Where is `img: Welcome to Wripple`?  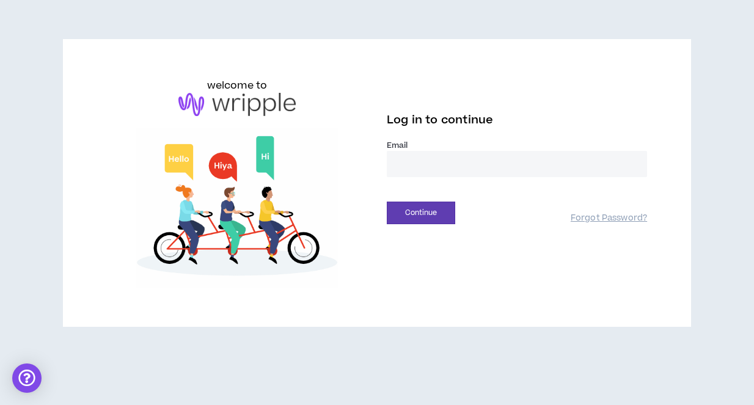
img: Welcome to Wripple is located at coordinates (237, 208).